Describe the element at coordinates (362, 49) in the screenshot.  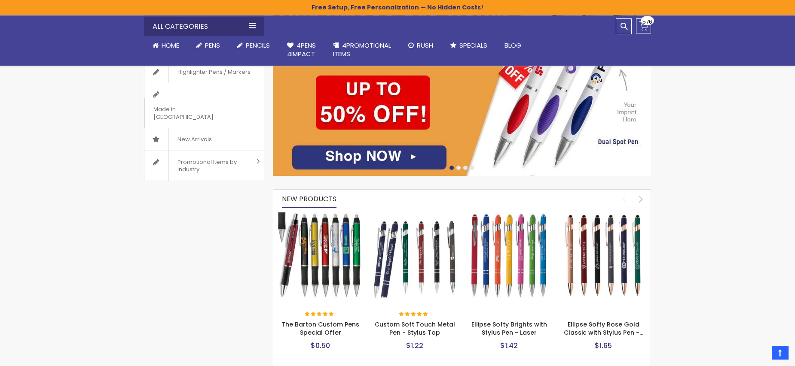
I see `span: 4PROMOTIONAL ITEMS` at that location.